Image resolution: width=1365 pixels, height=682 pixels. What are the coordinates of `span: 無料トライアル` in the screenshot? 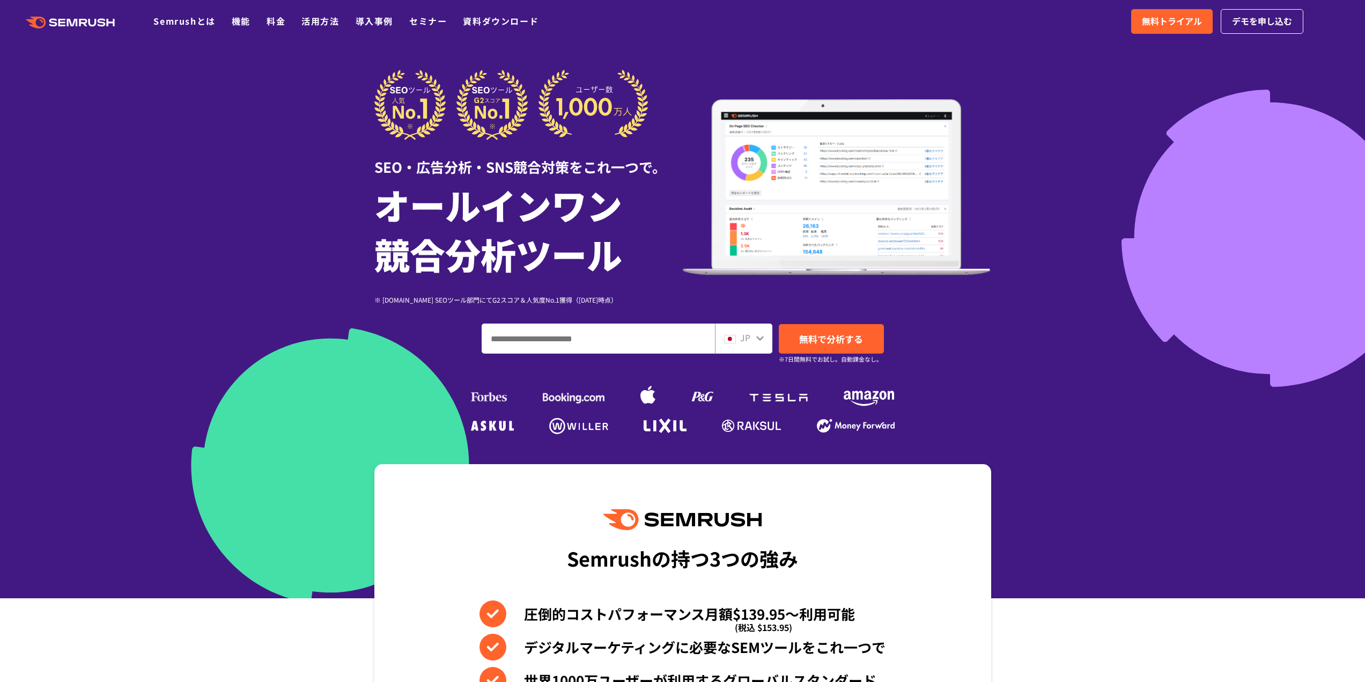 It's located at (1172, 21).